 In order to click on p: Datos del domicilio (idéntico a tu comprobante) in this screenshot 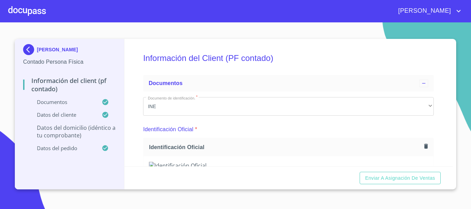, I will do `click(69, 132)`.